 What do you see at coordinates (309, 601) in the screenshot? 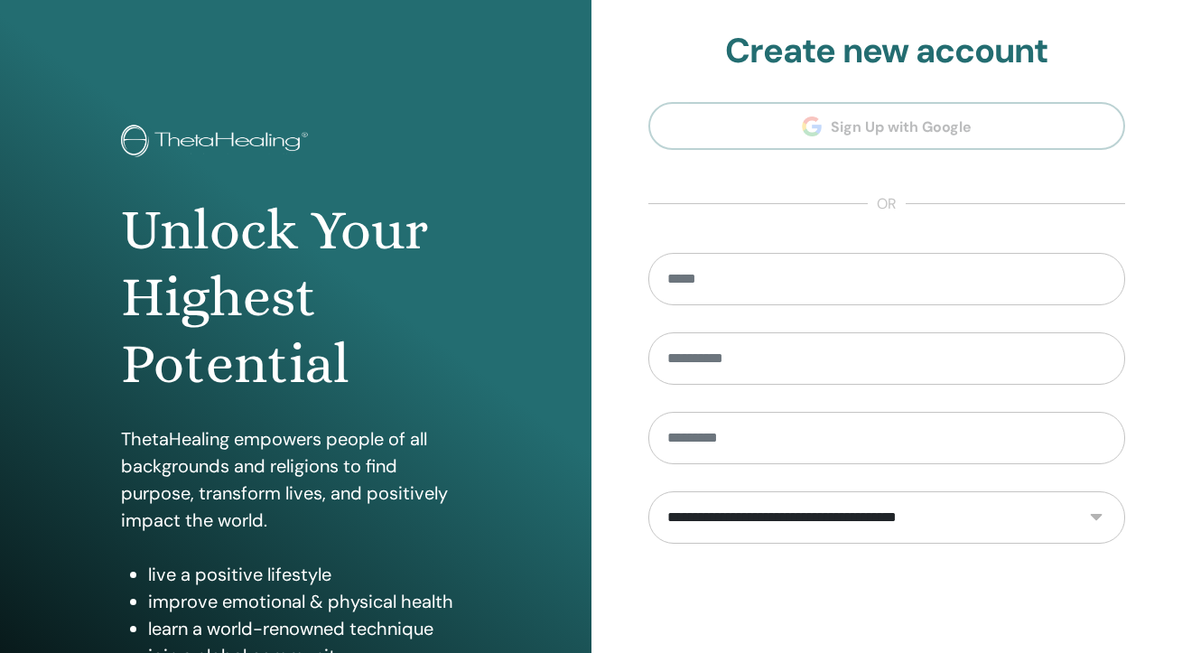
I see `li: improve emotional & physical health` at bounding box center [309, 601].